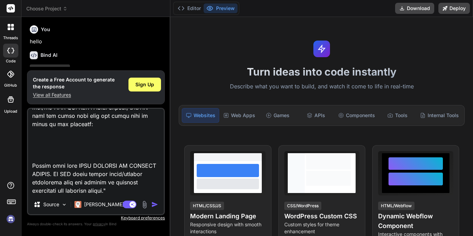  I want to click on label: GitHub, so click(10, 85).